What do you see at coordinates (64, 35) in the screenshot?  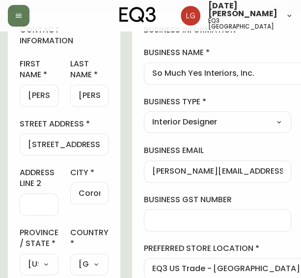 I see `h4: contact information` at bounding box center [64, 35].